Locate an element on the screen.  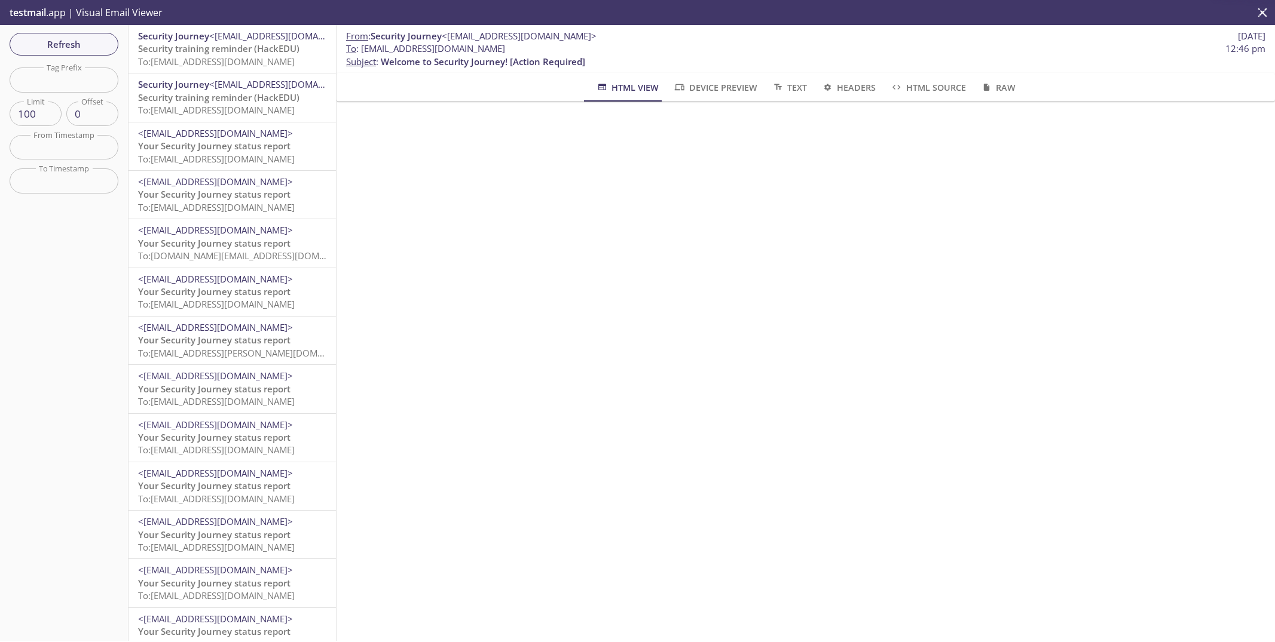
span: From is located at coordinates (357, 36).